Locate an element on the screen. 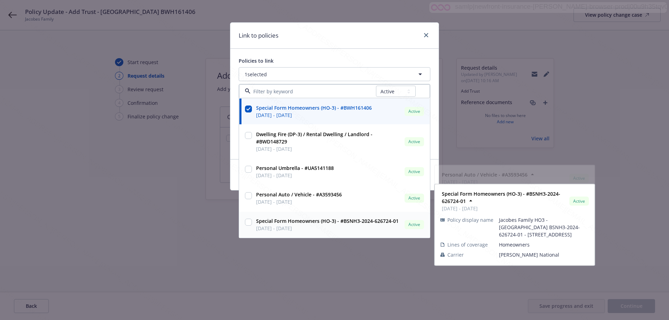  button: 1selected is located at coordinates (335, 74).